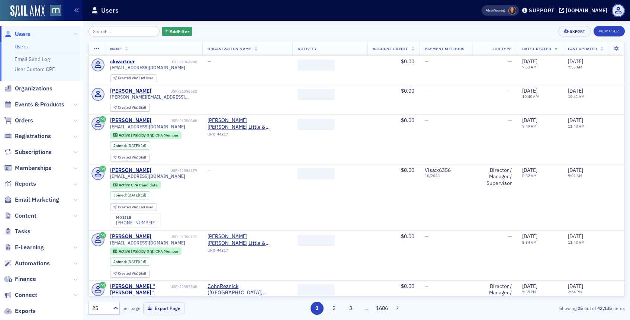  Describe the element at coordinates (122, 62) in the screenshot. I see `div: ckwartner` at that location.